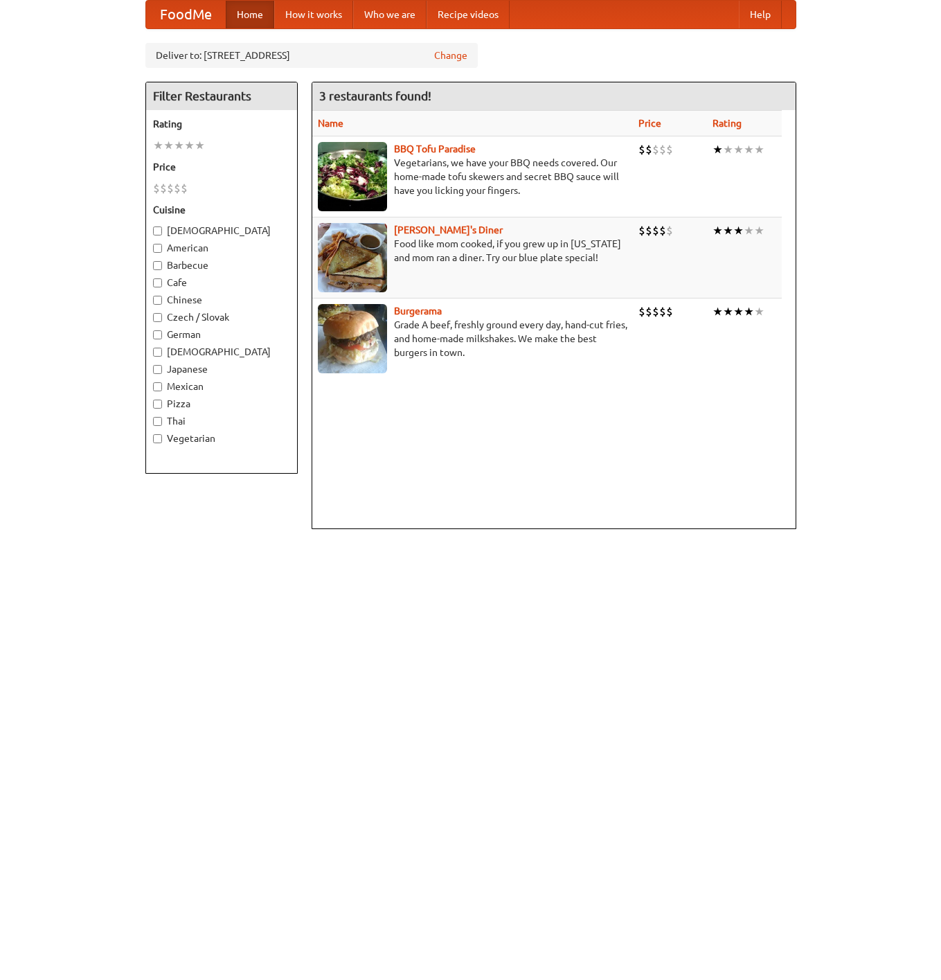 The width and height of the screenshot is (941, 980). What do you see at coordinates (418, 311) in the screenshot?
I see `a: Burgerama` at bounding box center [418, 311].